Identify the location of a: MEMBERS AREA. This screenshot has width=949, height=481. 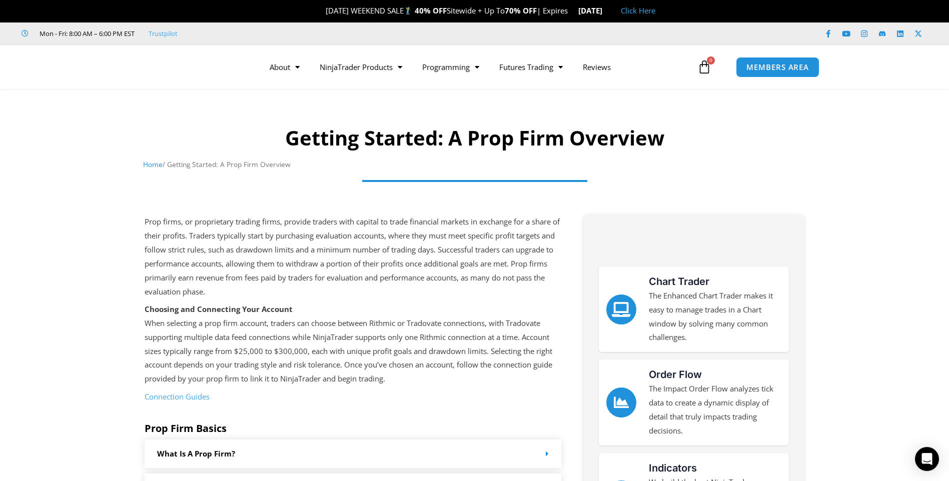
(778, 67).